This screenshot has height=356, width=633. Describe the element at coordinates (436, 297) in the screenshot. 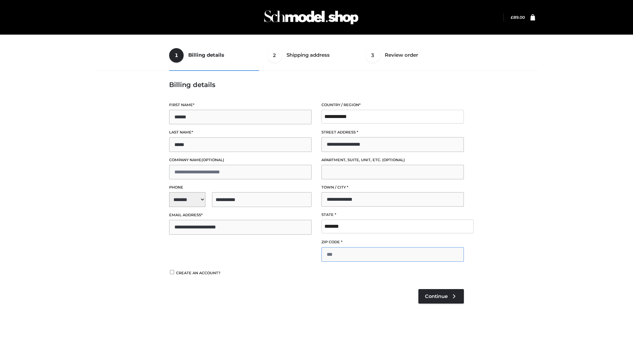

I see `span: Continue` at that location.